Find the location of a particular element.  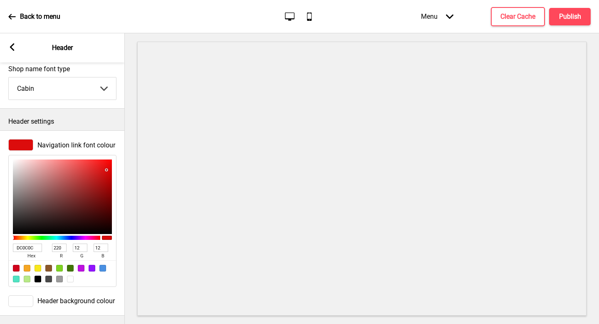

div: #8B572A is located at coordinates (49, 268).